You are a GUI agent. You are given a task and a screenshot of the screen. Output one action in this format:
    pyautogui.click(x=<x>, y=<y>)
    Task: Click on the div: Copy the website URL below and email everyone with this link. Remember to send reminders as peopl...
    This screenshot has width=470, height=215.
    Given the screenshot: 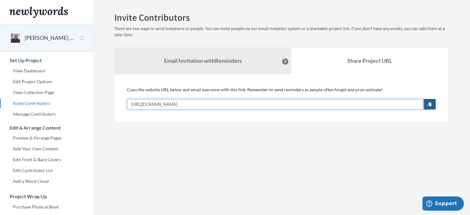 What is the action you would take?
    pyautogui.click(x=281, y=98)
    